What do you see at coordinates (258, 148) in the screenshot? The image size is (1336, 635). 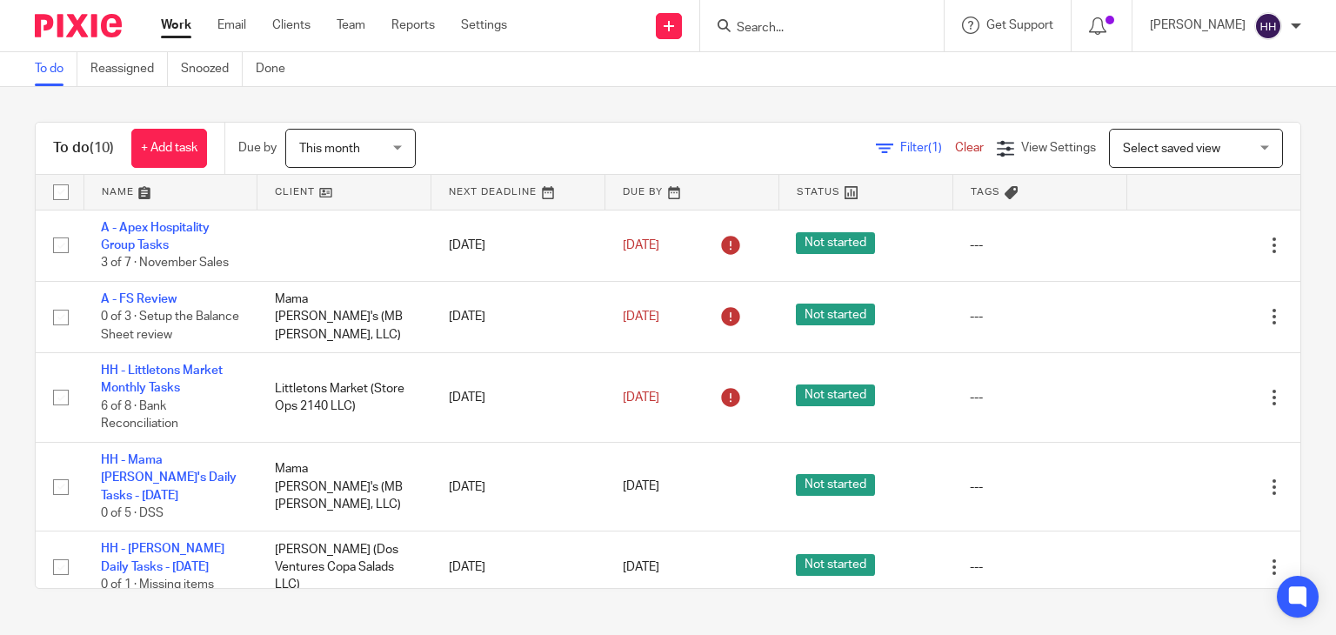 I see `p: Due by` at bounding box center [258, 148].